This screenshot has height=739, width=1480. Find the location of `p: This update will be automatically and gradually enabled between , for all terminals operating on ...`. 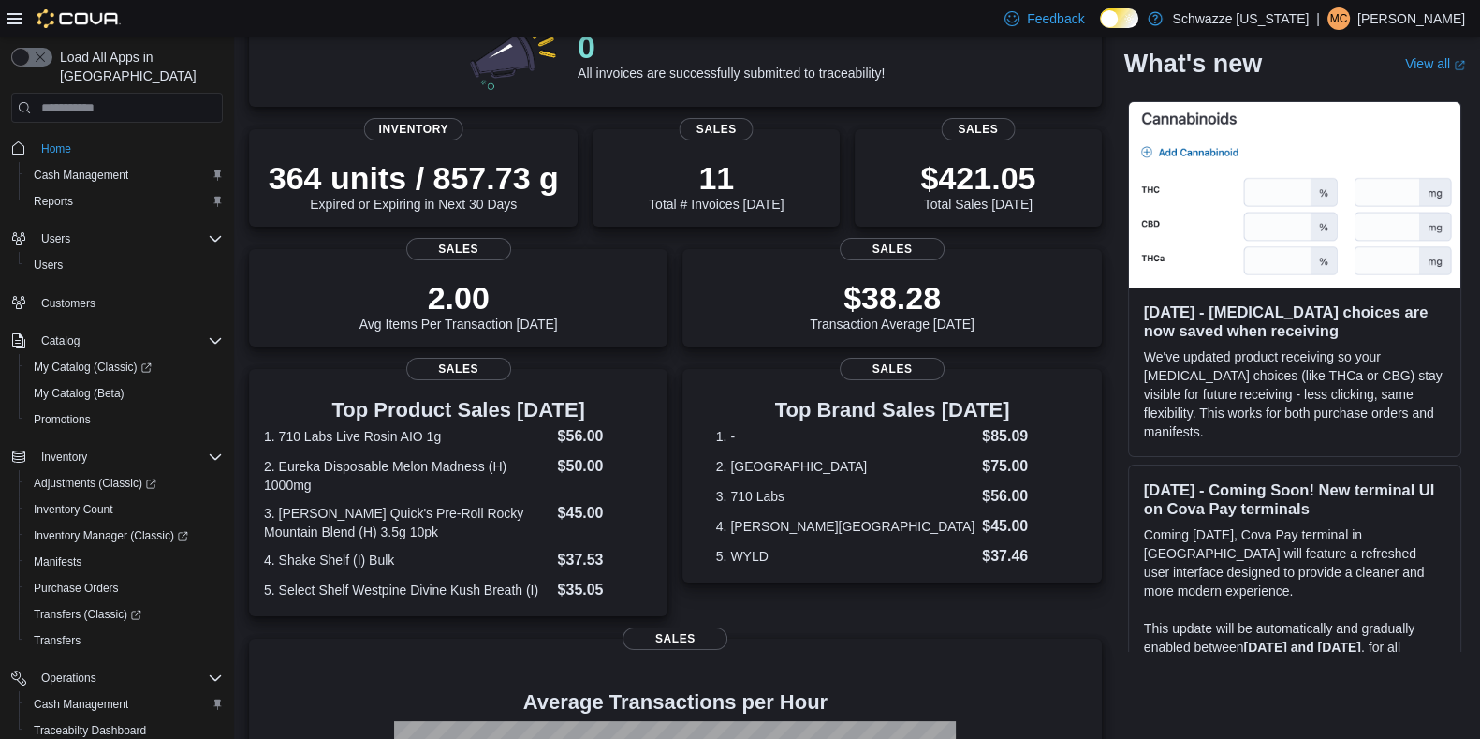

p: This update will be automatically and gradually enabled between , for all terminals operating on ... is located at coordinates (1295, 666).